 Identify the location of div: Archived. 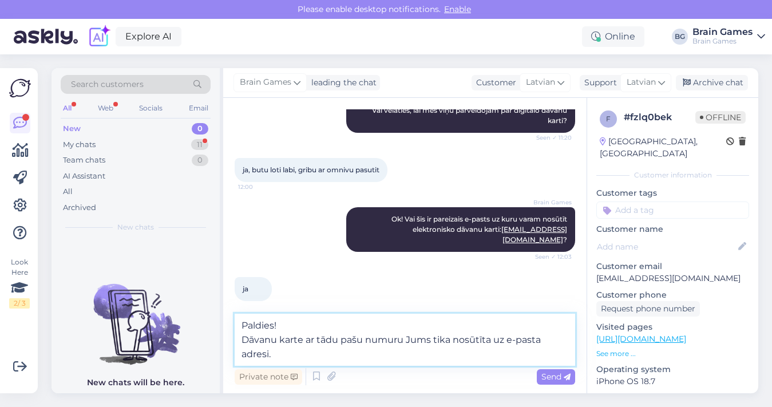
(80, 208).